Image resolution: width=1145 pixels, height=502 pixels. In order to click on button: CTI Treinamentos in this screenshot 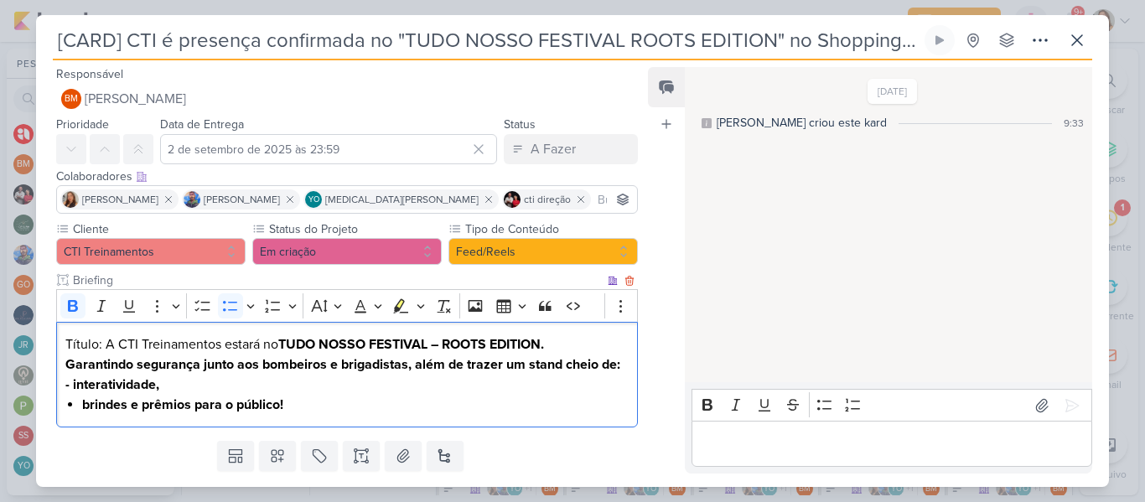, I will do `click(151, 251)`.